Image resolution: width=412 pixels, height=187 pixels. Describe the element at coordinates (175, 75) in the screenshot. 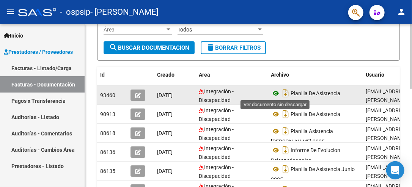

I see `datatable-header-cell: Creado` at that location.